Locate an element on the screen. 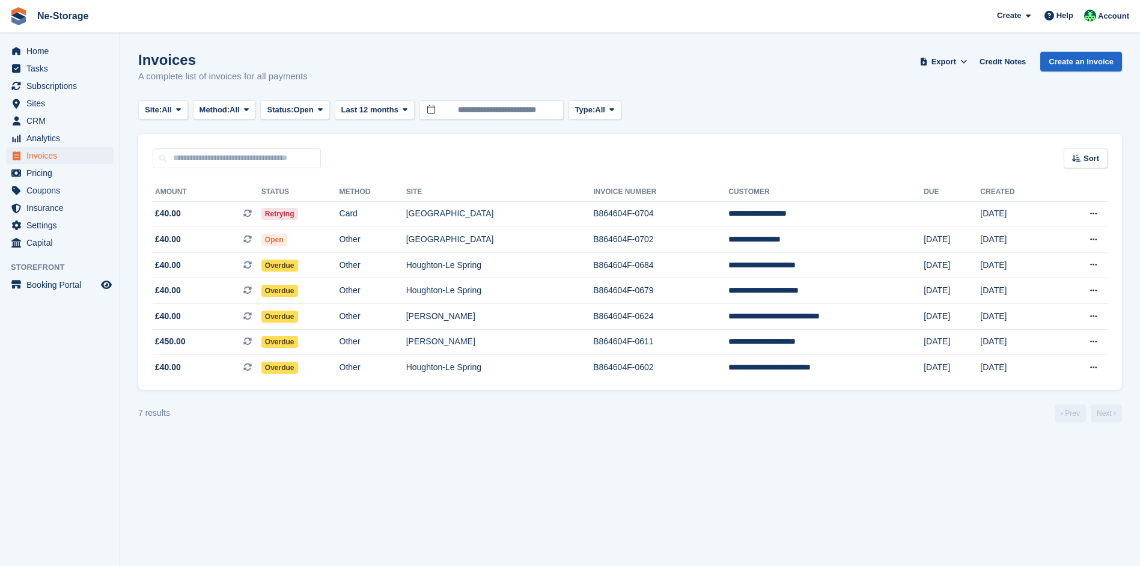 The height and width of the screenshot is (566, 1140). th: Invoice Number is located at coordinates (660, 192).